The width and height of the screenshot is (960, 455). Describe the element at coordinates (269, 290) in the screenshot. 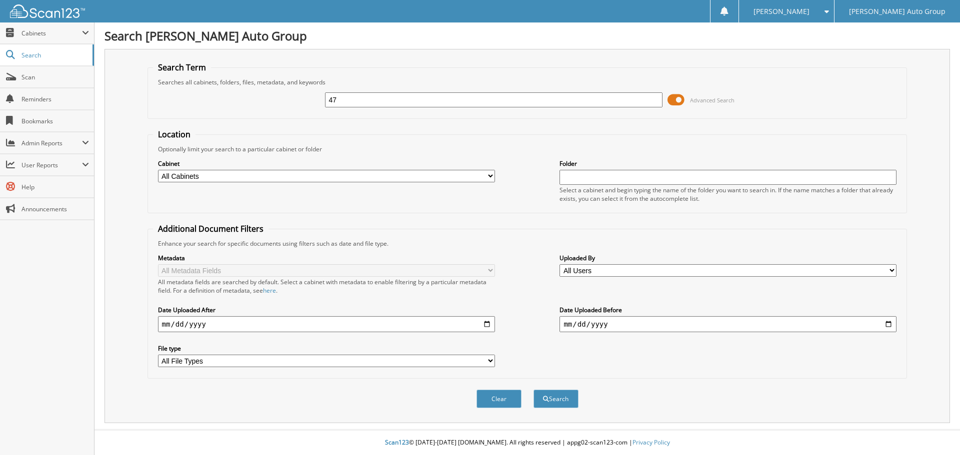

I see `a: here` at that location.